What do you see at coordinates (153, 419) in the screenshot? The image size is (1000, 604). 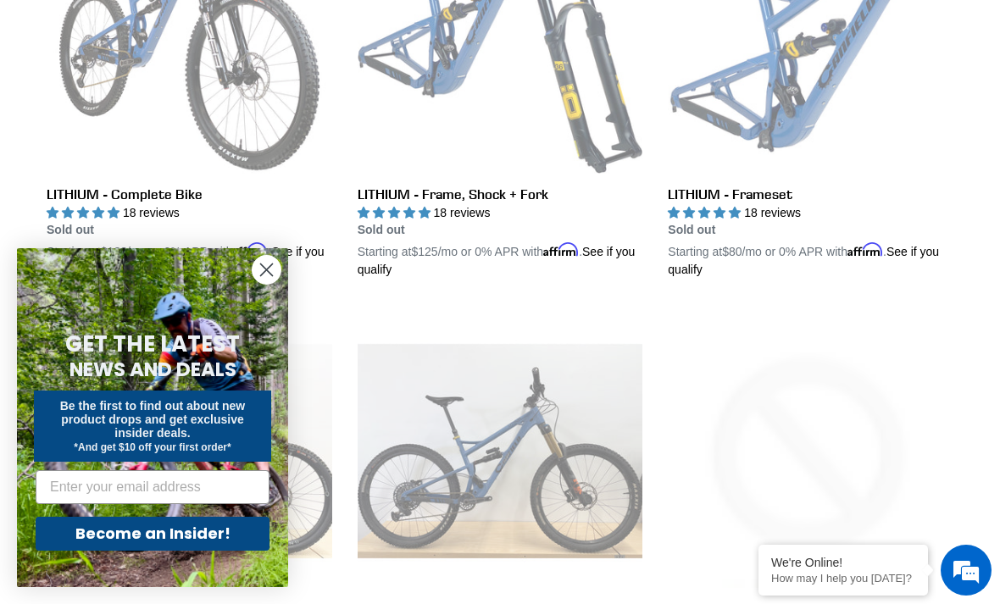 I see `span: Be the first to find out about new product drops and get exclusive insider deals.` at bounding box center [153, 419].